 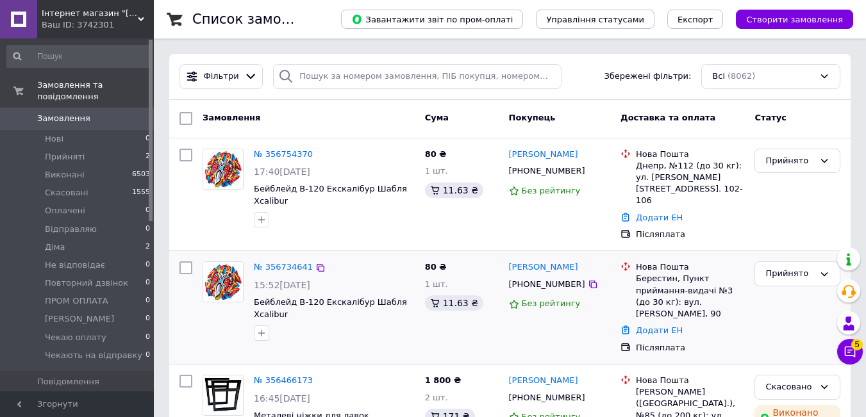 What do you see at coordinates (90, 13) in the screenshot?
I see `span: Інтернет магазин "Girlyandy.com.ua"` at bounding box center [90, 13].